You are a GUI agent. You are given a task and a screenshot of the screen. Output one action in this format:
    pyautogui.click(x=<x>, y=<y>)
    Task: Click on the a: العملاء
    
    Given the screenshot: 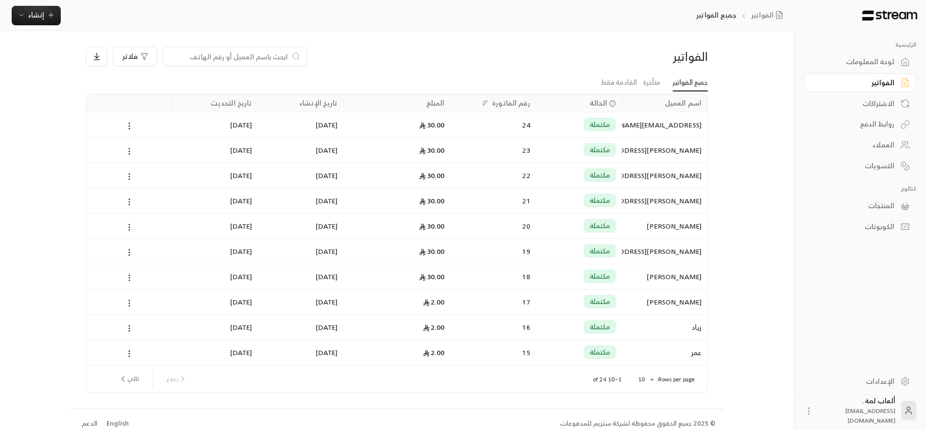 What is the action you would take?
    pyautogui.click(x=860, y=145)
    